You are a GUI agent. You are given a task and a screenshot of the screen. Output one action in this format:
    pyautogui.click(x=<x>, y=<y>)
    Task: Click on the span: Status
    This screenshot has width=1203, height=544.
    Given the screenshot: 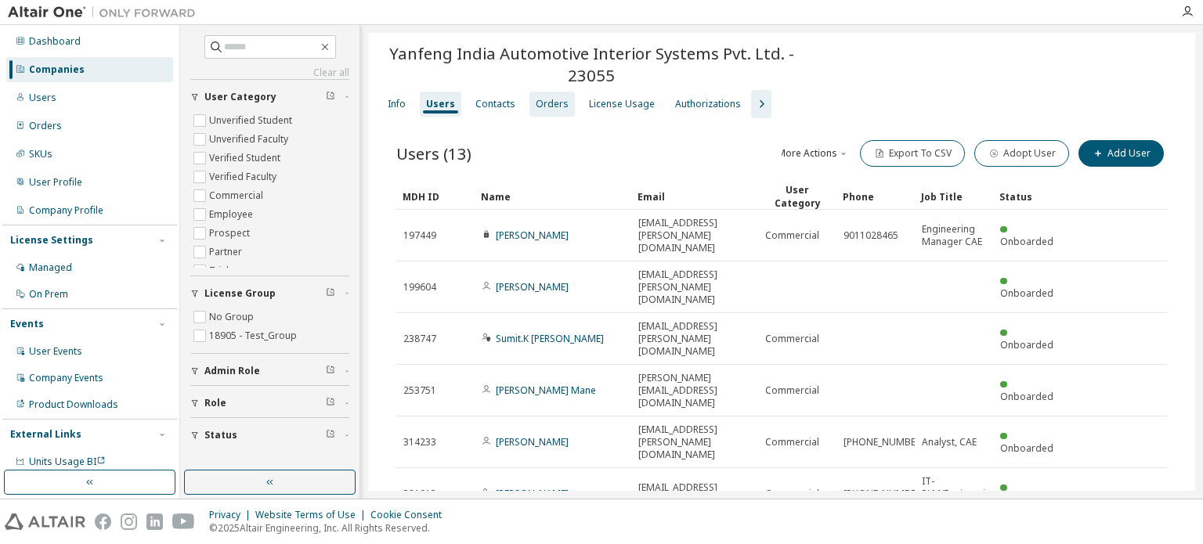 What is the action you would take?
    pyautogui.click(x=221, y=435)
    